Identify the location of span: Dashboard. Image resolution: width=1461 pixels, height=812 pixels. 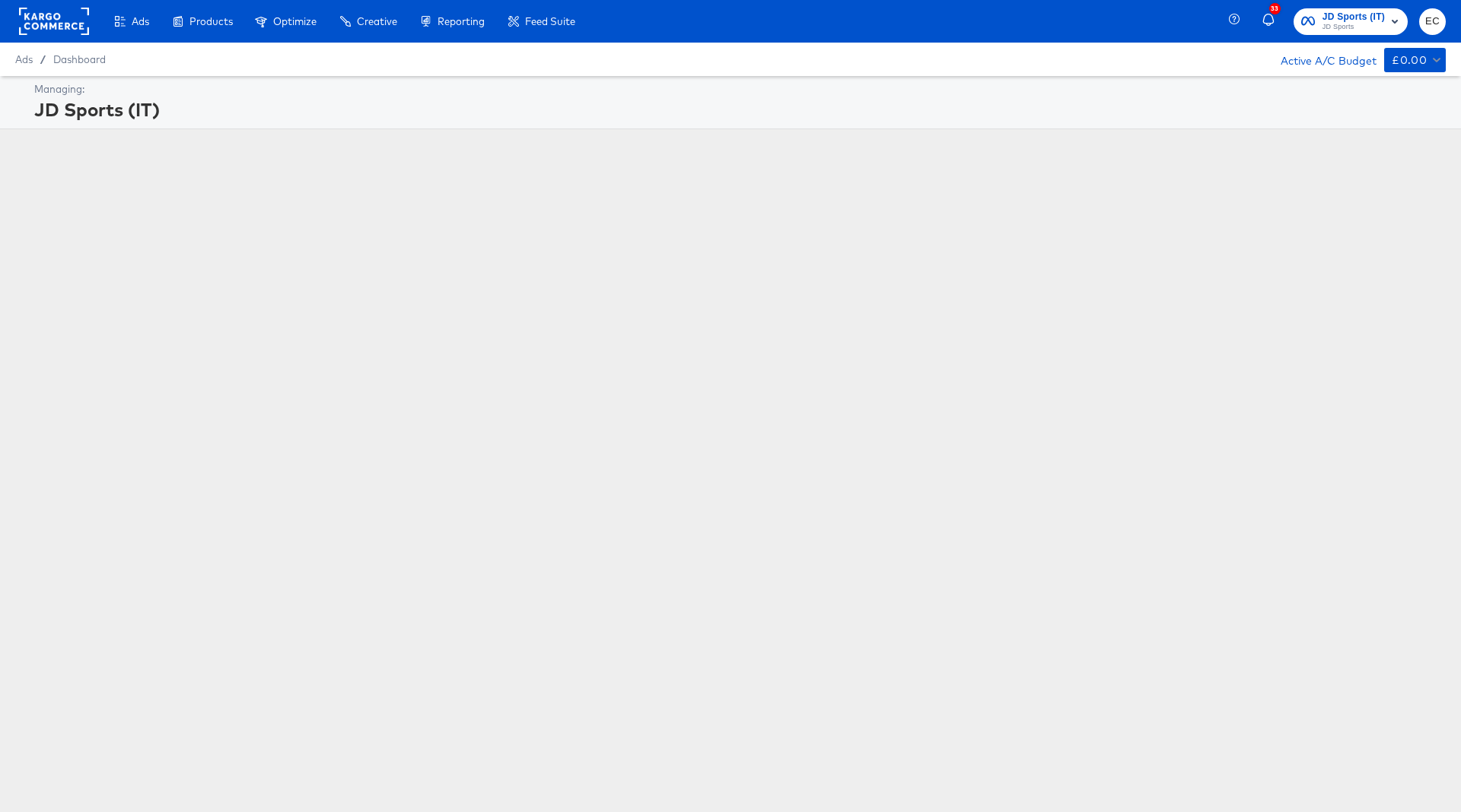
(79, 59).